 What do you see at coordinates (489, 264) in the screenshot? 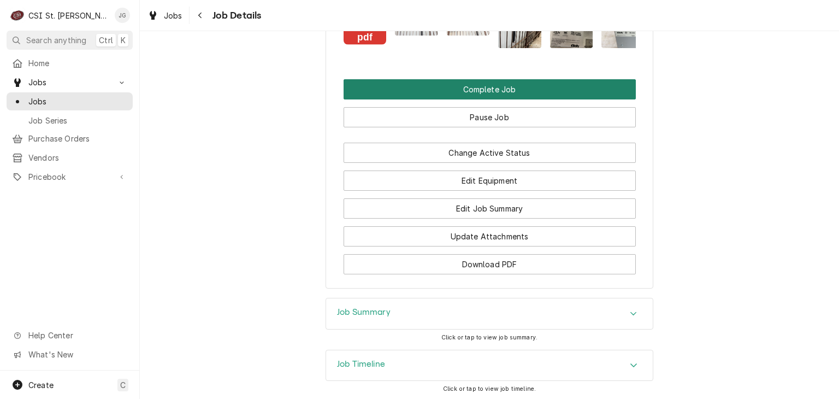
I see `button: Download PDF` at bounding box center [489, 264].